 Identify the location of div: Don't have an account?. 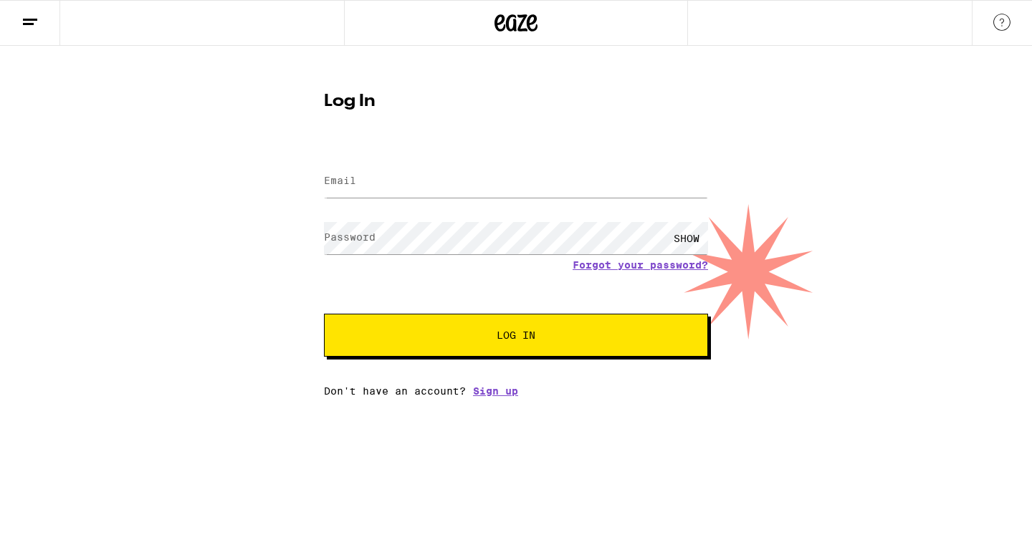
(516, 391).